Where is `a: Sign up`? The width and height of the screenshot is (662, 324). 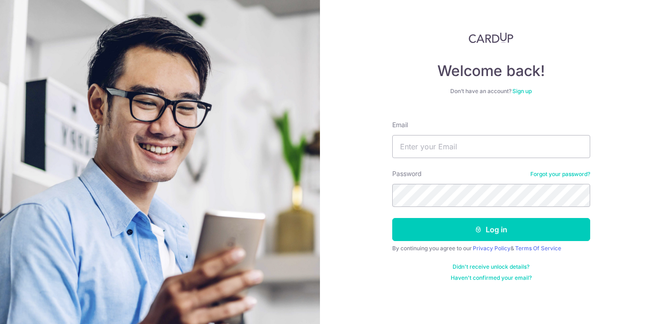 a: Sign up is located at coordinates (522, 91).